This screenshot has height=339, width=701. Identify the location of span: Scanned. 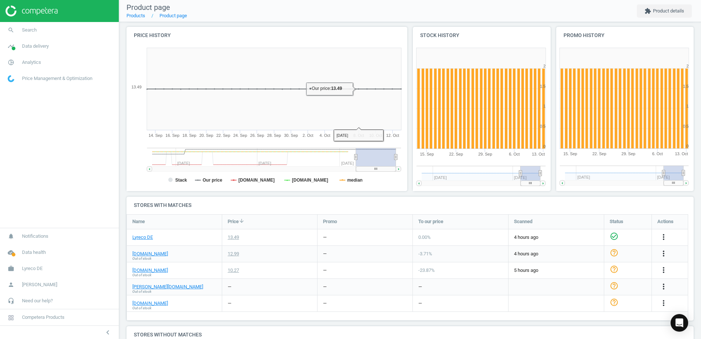
(523, 222).